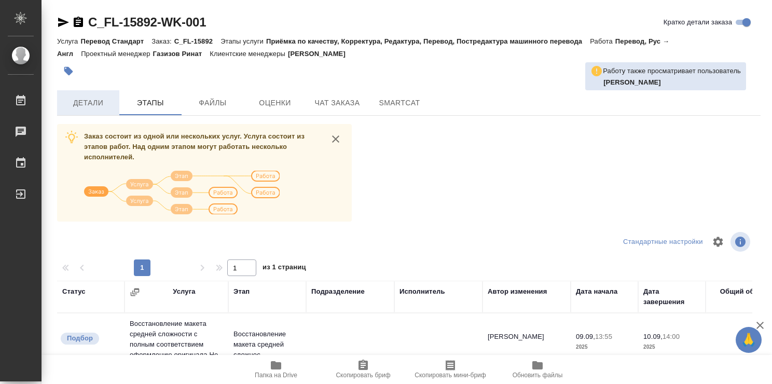  I want to click on span: Посмотреть информацию, so click(741, 242).